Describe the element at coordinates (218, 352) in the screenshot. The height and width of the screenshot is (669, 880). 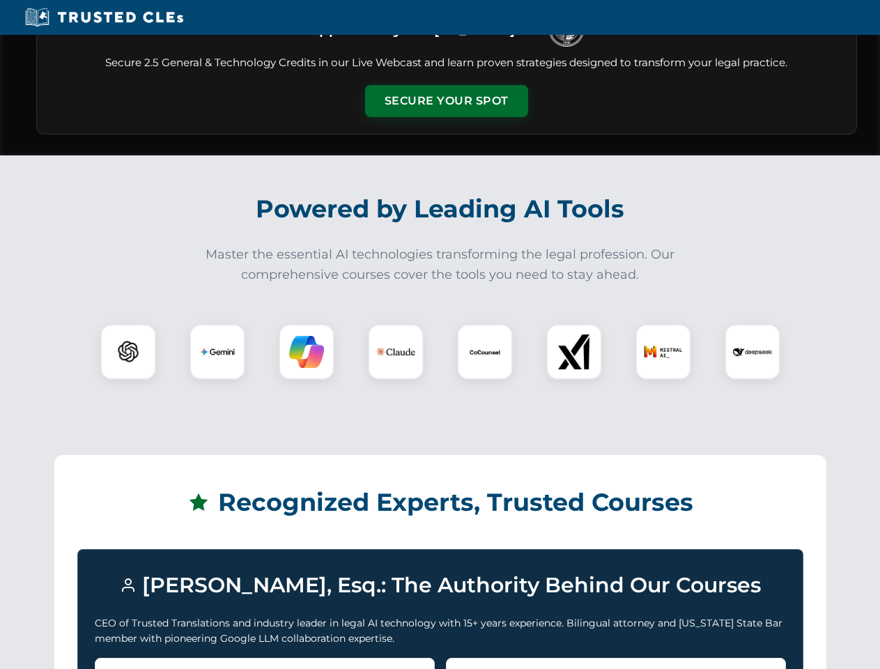
I see `div: Gemini` at that location.